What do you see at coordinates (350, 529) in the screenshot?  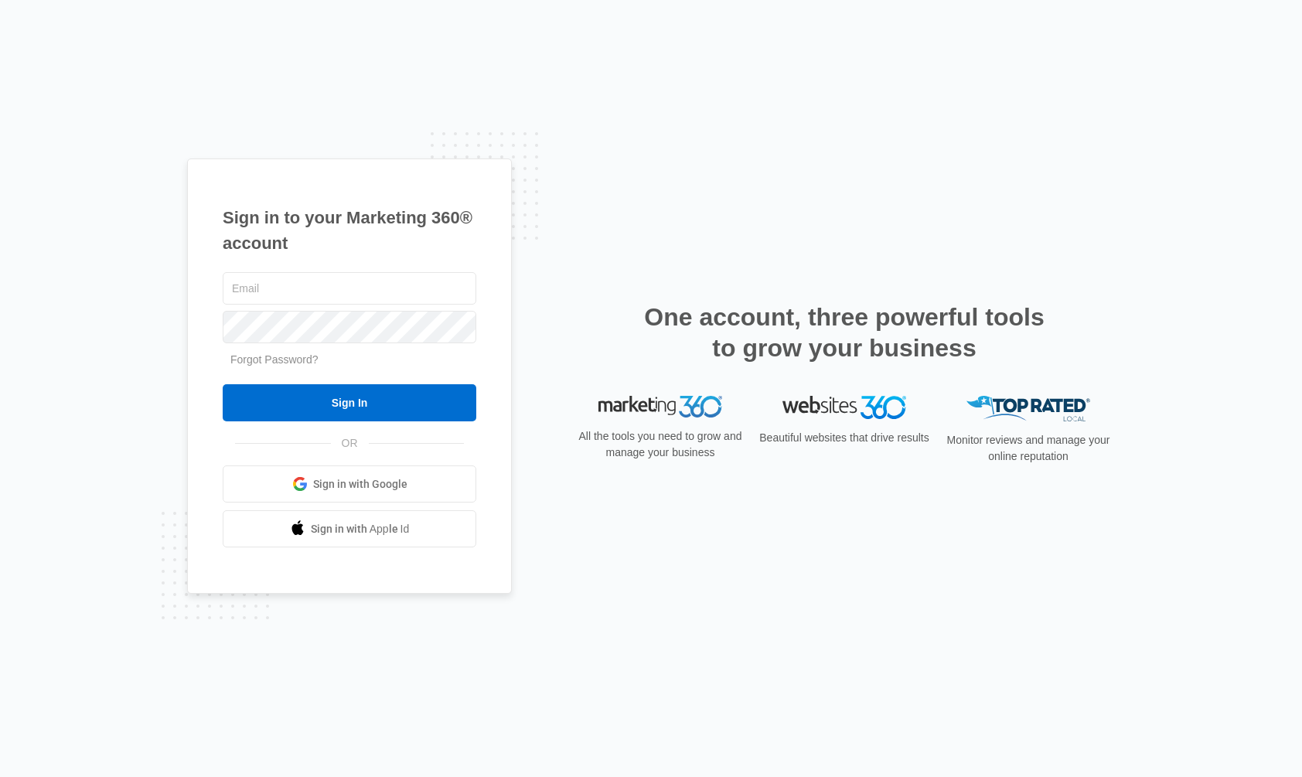 I see `a: Sign in with Apple Id` at bounding box center [350, 529].